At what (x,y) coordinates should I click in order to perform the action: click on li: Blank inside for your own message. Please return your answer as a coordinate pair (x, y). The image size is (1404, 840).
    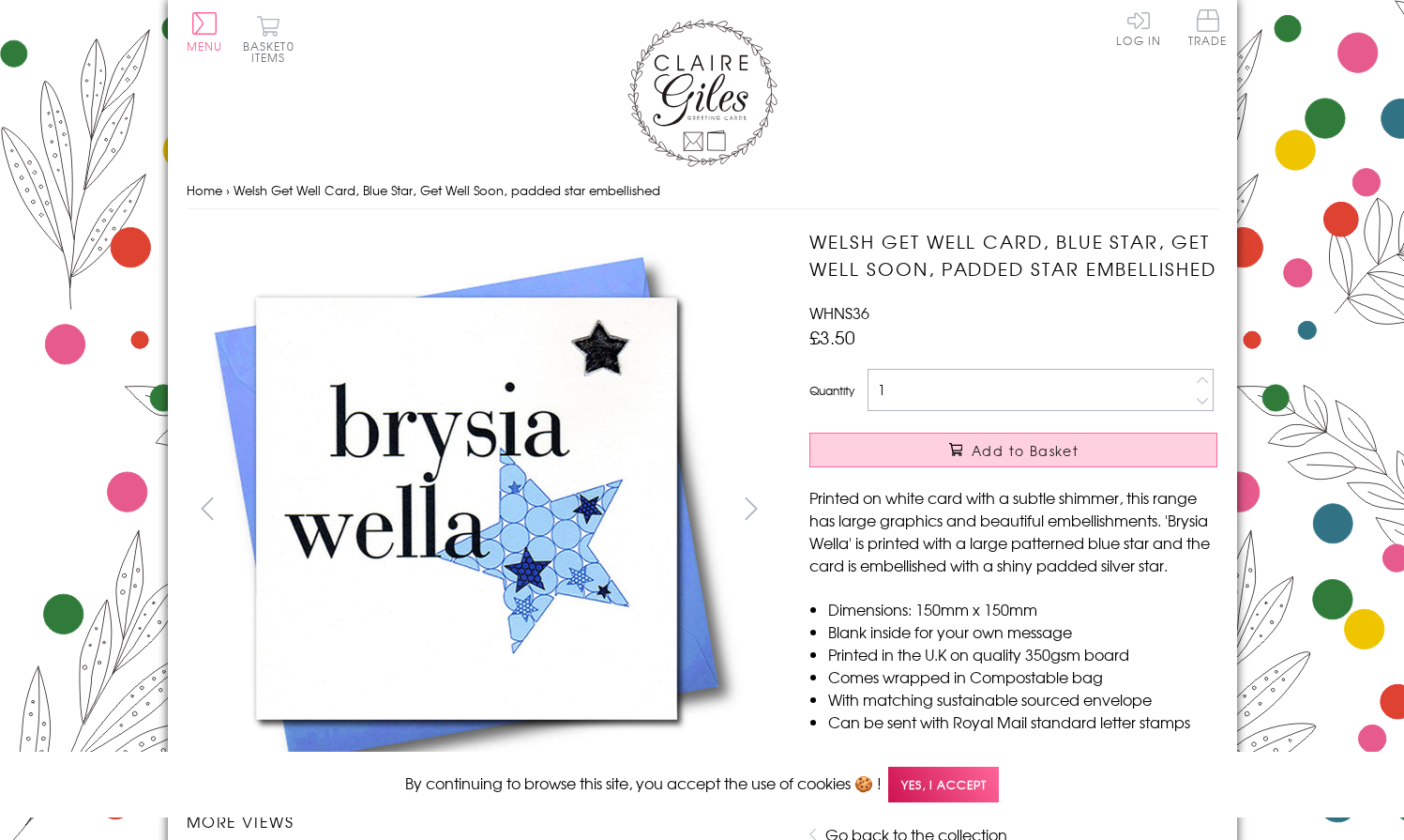
    Looking at the image, I should click on (1022, 631).